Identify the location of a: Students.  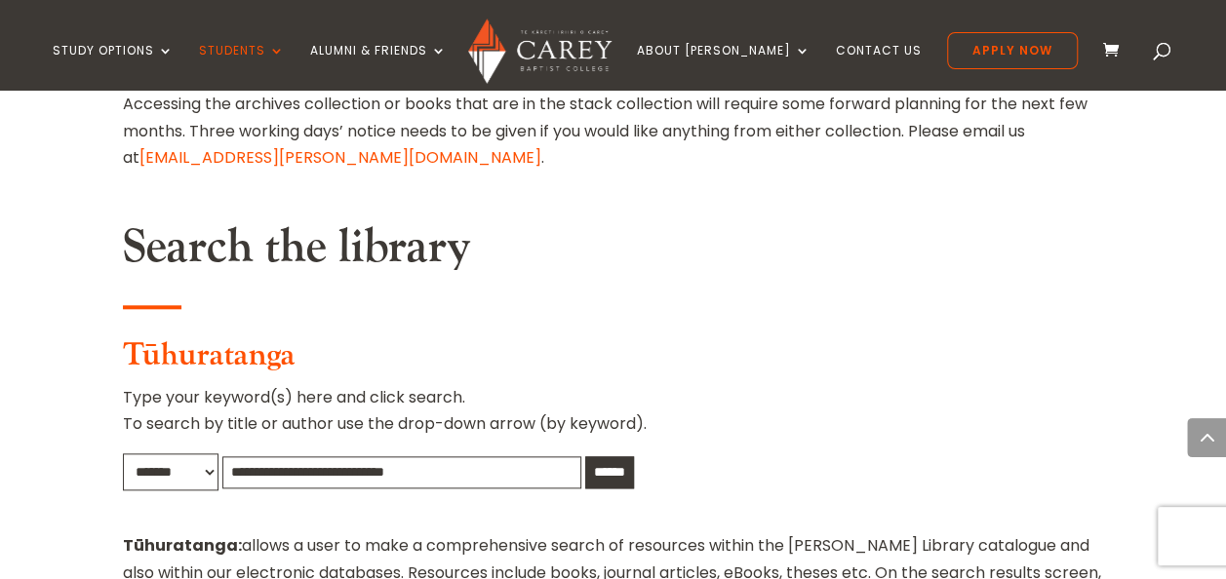
(242, 66).